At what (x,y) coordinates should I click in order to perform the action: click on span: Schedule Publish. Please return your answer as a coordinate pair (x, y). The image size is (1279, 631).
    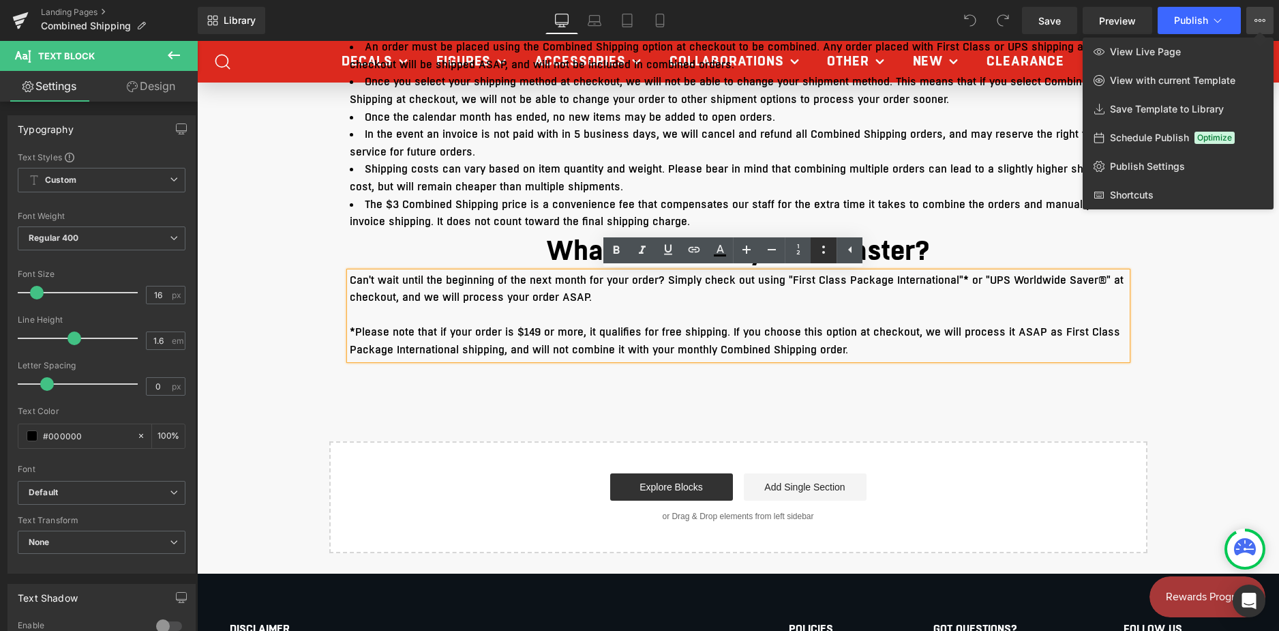
    Looking at the image, I should click on (1149, 138).